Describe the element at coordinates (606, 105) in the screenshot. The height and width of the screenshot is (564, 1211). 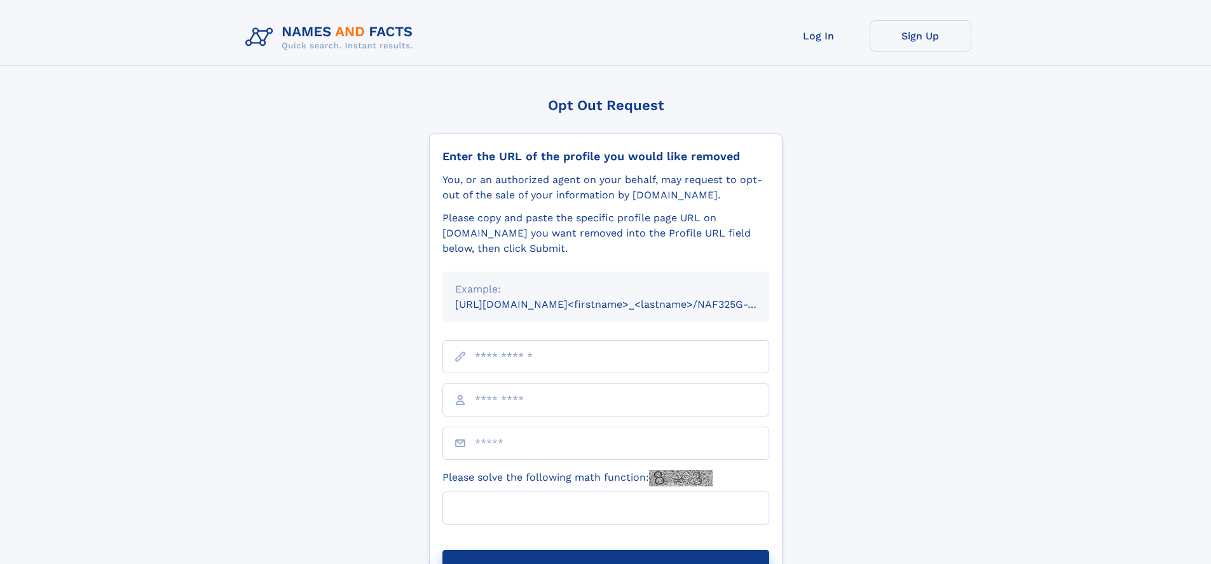
I see `div: Opt Out Request` at that location.